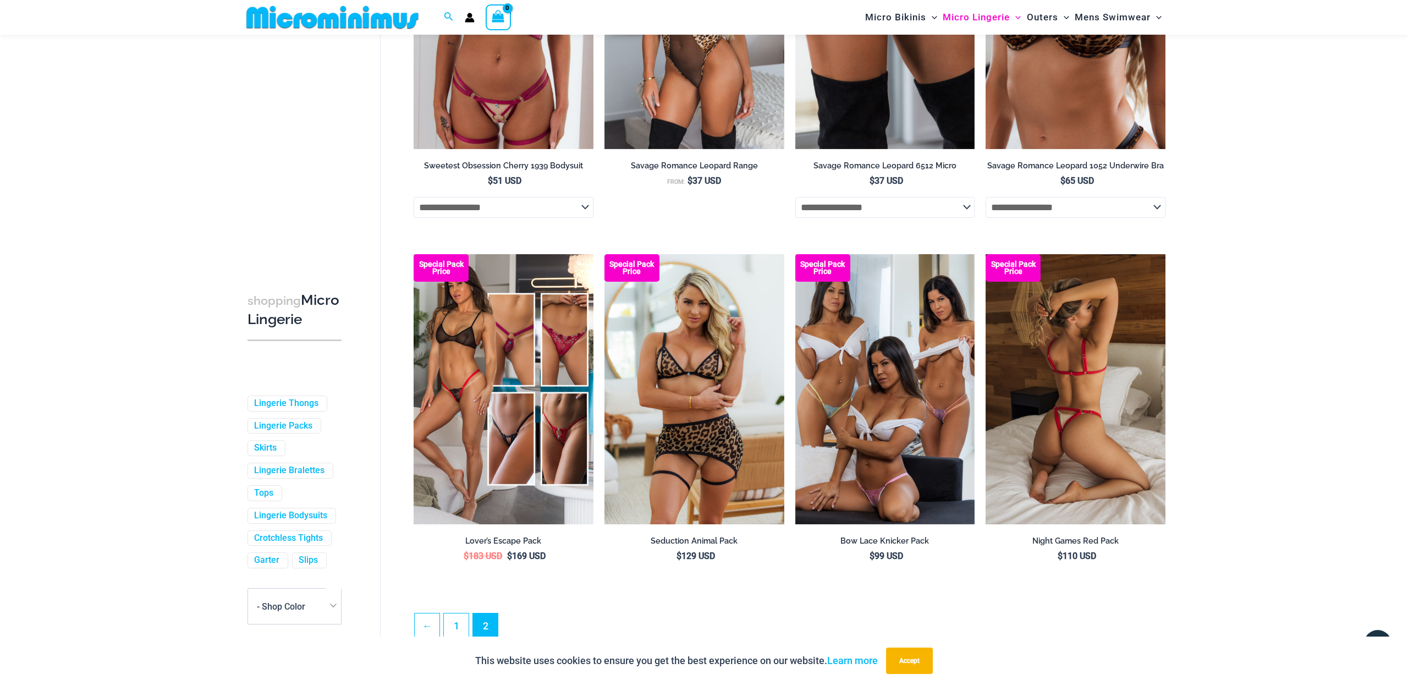  What do you see at coordinates (503, 166) in the screenshot?
I see `h2: Sweetest Obsession Cherry 1939 Bodysuit` at bounding box center [503, 166].